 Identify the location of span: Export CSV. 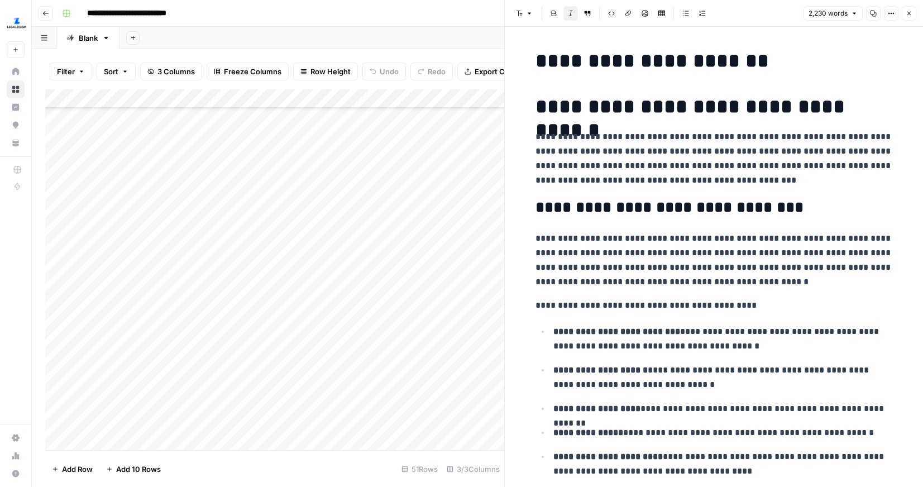
(494, 71).